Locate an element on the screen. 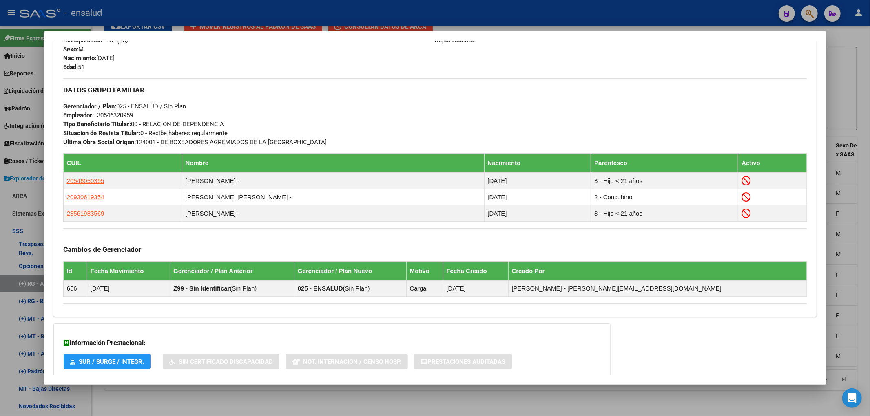 Image resolution: width=870 pixels, height=416 pixels. td: 2 - Concubino is located at coordinates (664, 197).